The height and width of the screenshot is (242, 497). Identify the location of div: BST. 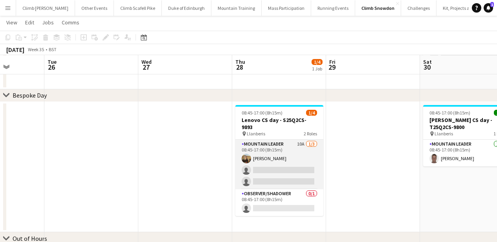
(53, 49).